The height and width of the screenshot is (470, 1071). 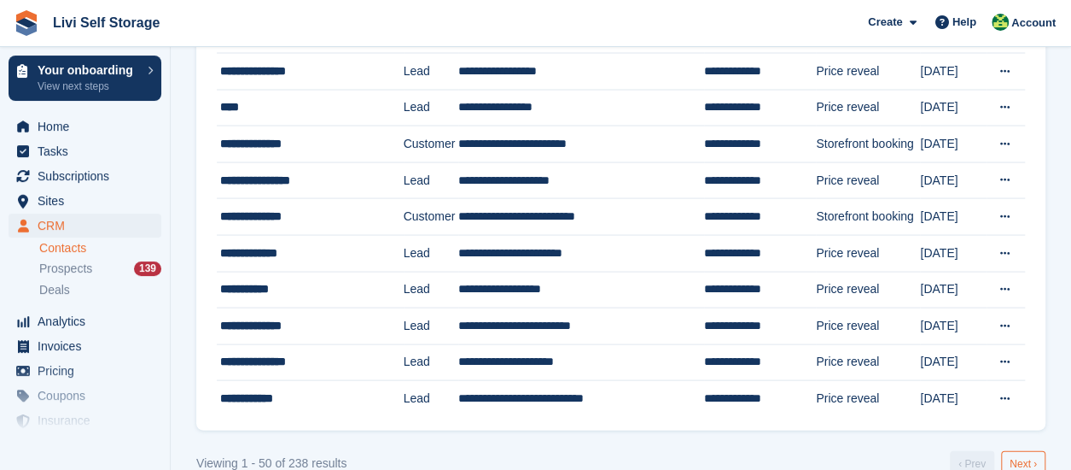 What do you see at coordinates (106, 22) in the screenshot?
I see `a: Livi Self Storage` at bounding box center [106, 22].